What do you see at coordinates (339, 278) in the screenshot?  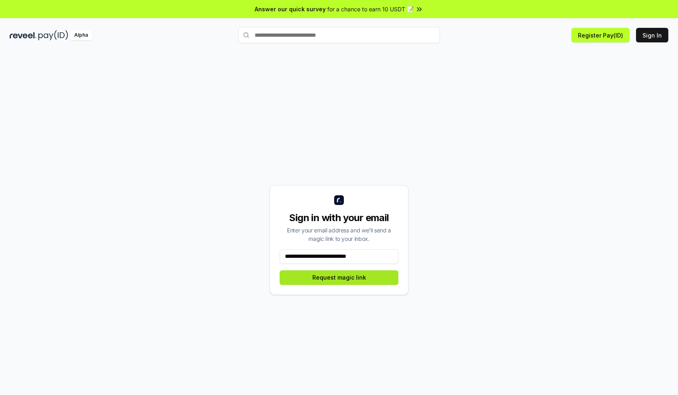 I see `button: Request magic link` at bounding box center [339, 278].